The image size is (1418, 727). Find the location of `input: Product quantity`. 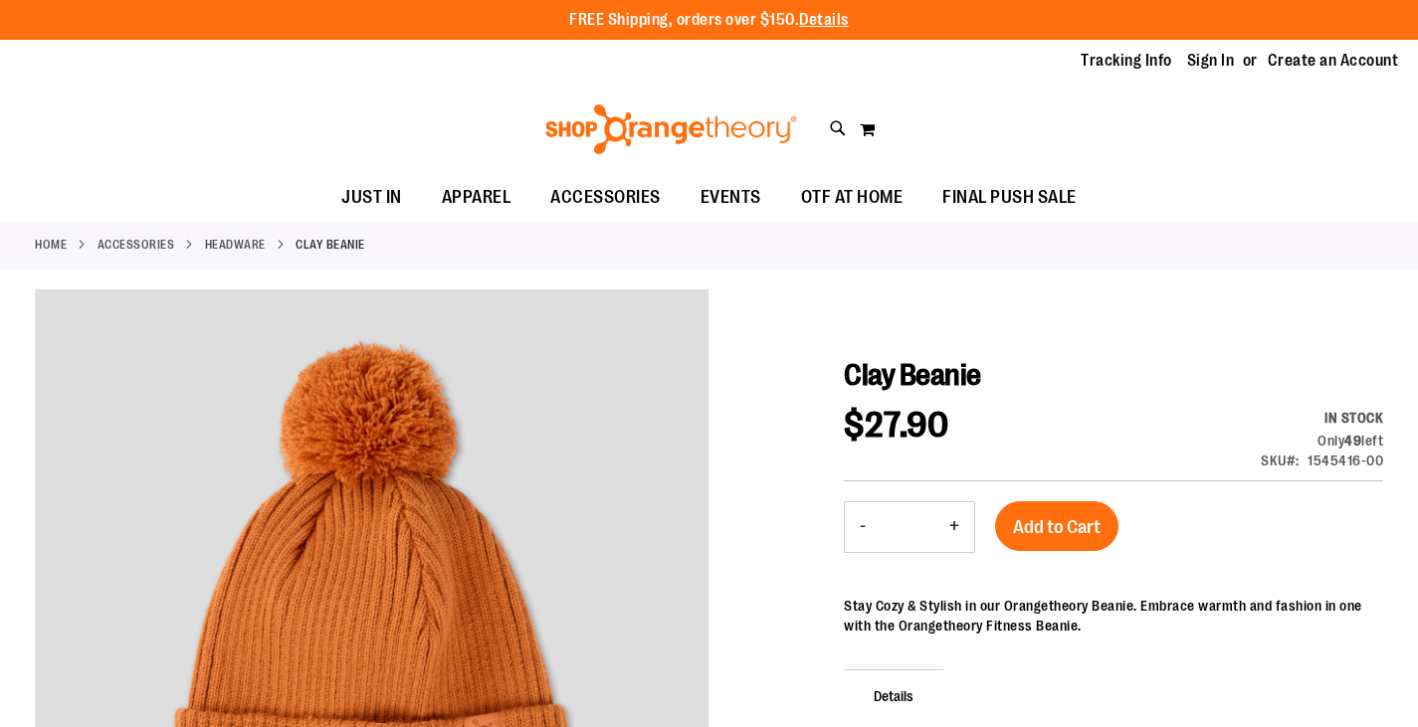

input: Product quantity is located at coordinates (908, 527).